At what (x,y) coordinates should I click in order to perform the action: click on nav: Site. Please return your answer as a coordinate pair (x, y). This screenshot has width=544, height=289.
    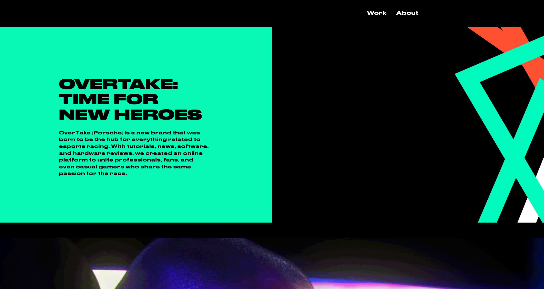
    Looking at the image, I should click on (392, 13).